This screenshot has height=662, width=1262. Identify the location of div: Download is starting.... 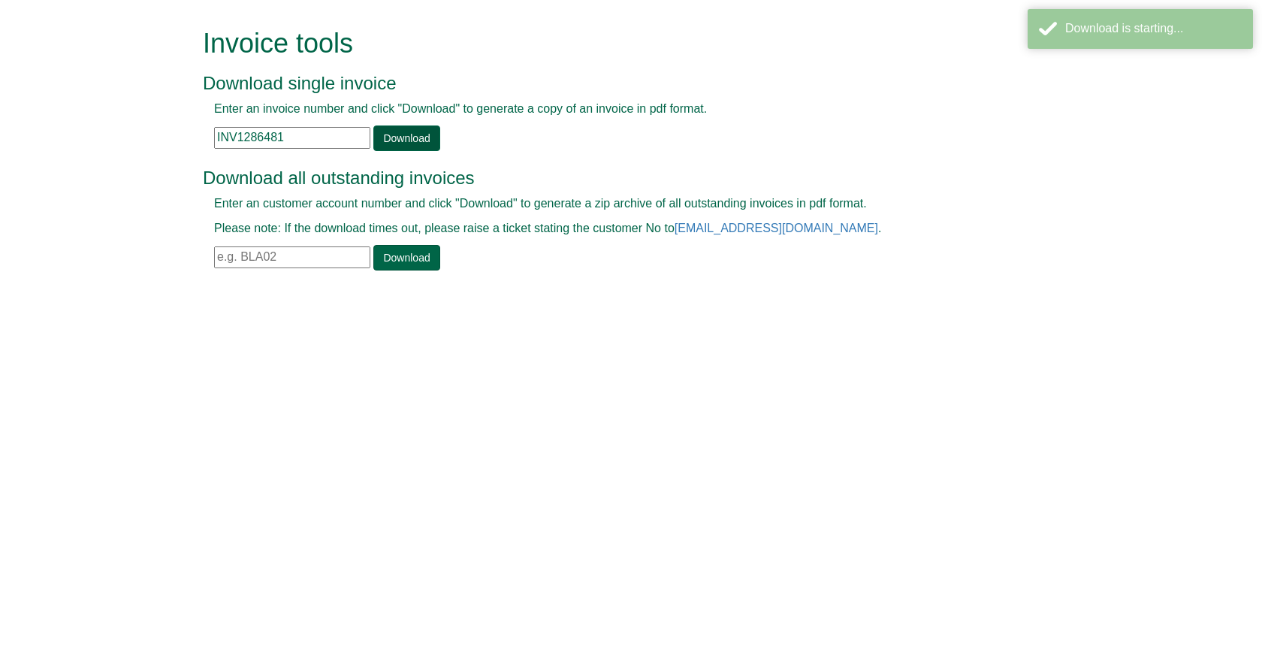
(1153, 29).